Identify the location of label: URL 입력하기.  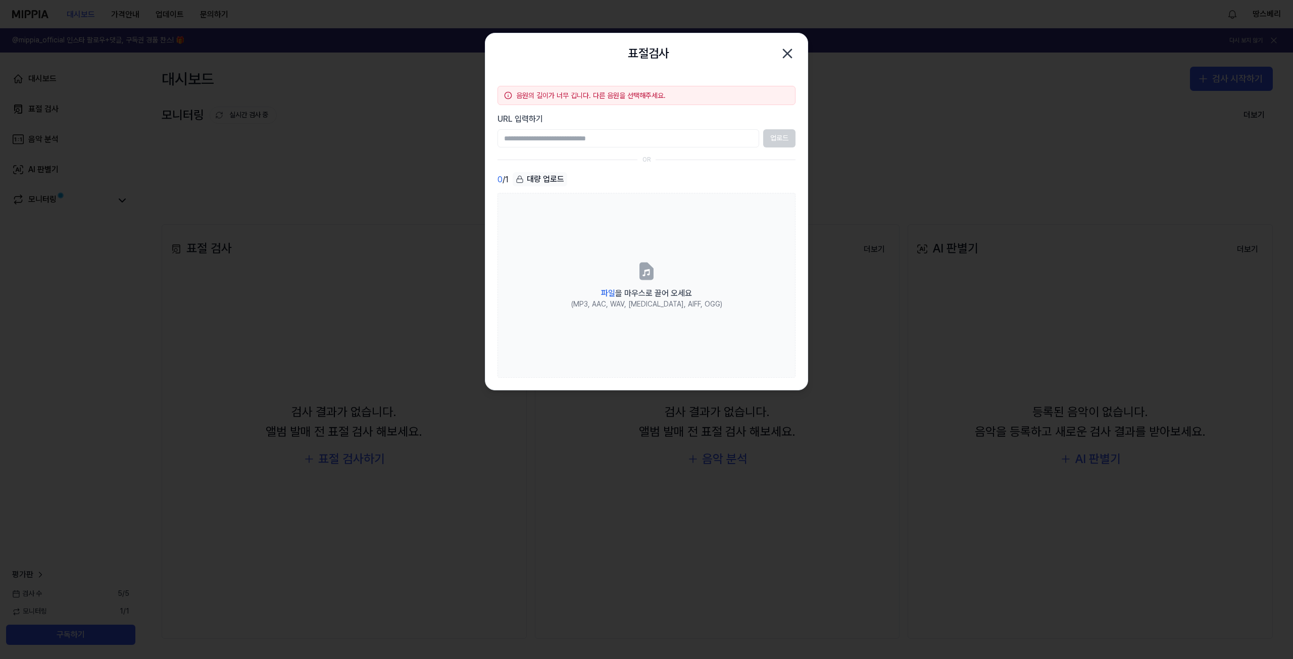
(647, 119).